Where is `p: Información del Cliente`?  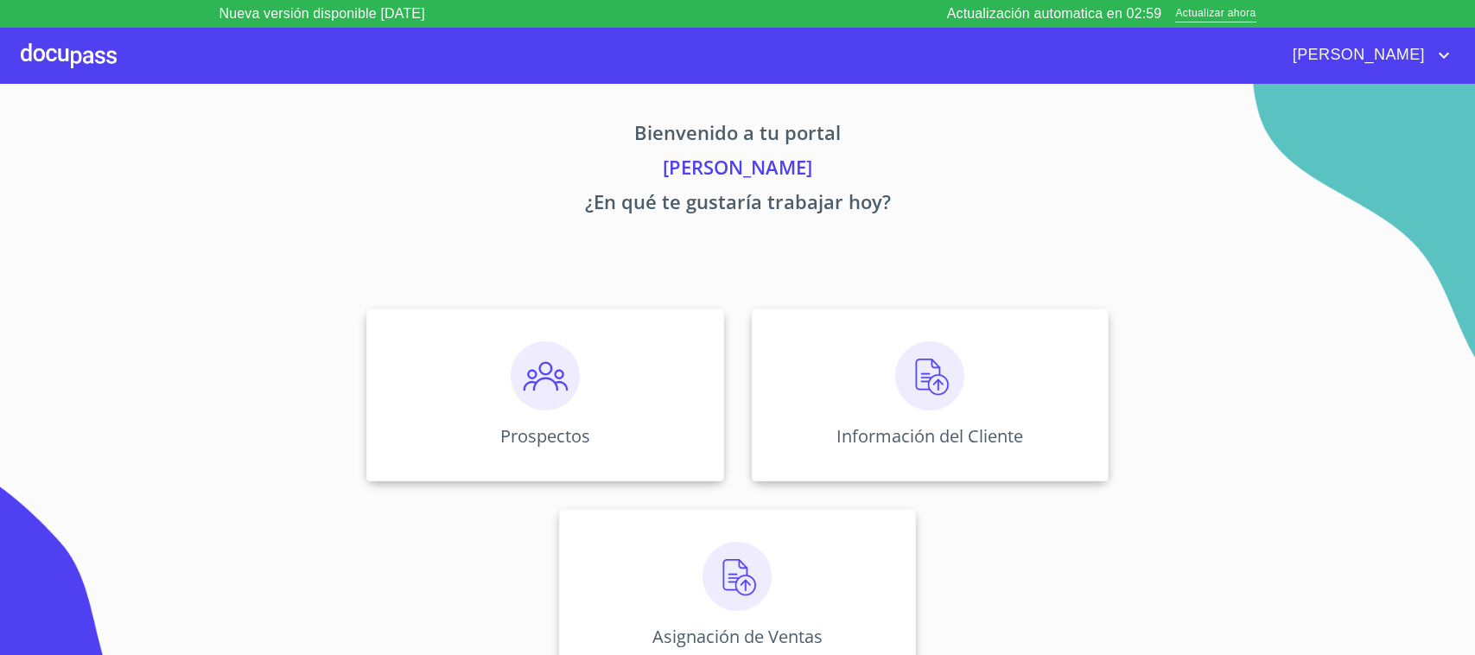 p: Información del Cliente is located at coordinates (930, 435).